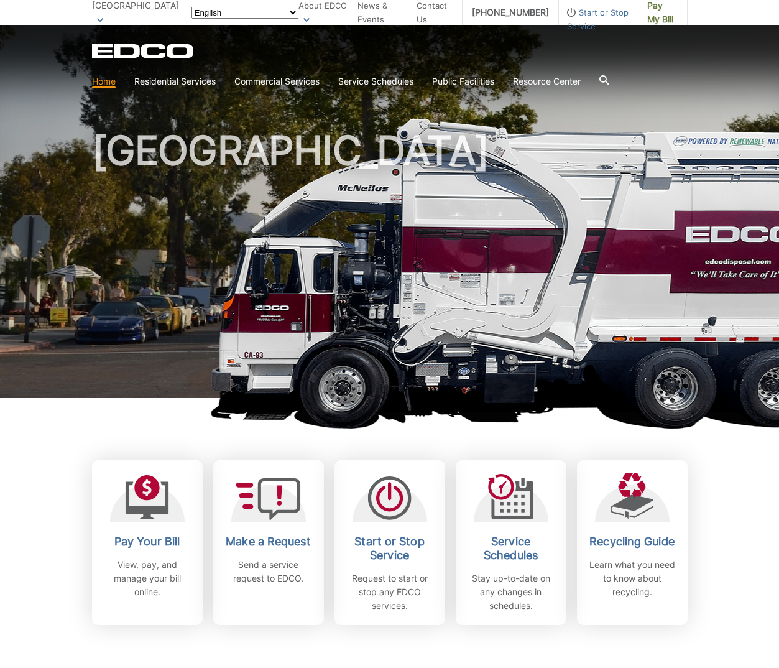 This screenshot has height=668, width=779. What do you see at coordinates (633, 578) in the screenshot?
I see `p: Learn what you need to know about recycling.` at bounding box center [633, 578].